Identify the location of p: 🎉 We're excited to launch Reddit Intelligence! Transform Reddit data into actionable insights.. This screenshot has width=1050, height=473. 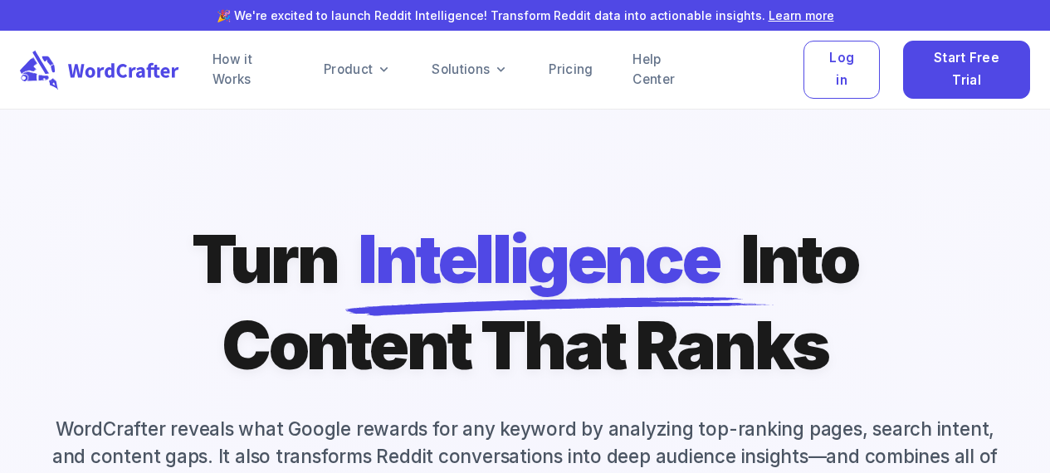
(525, 15).